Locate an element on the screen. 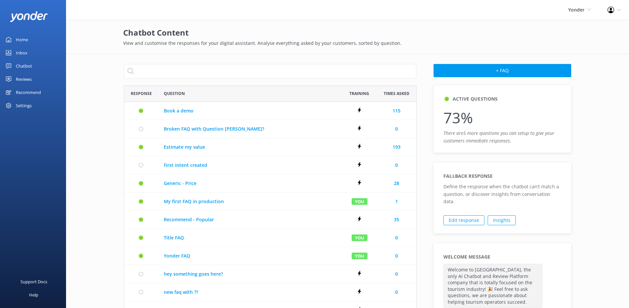 Image resolution: width=629 pixels, height=308 pixels. p: Define the response when the chatbot can’t match a question, or discover insights from conversati... is located at coordinates (502, 194).